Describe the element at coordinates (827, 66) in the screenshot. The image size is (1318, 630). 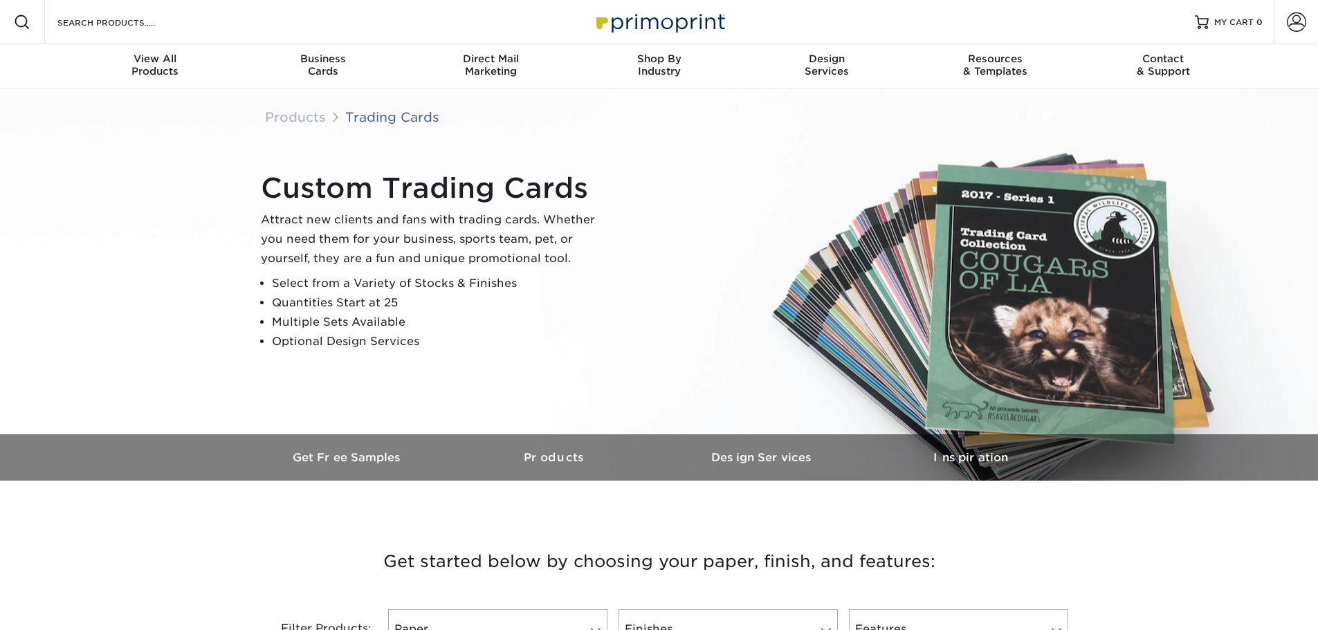
I see `a: DesignServices` at that location.